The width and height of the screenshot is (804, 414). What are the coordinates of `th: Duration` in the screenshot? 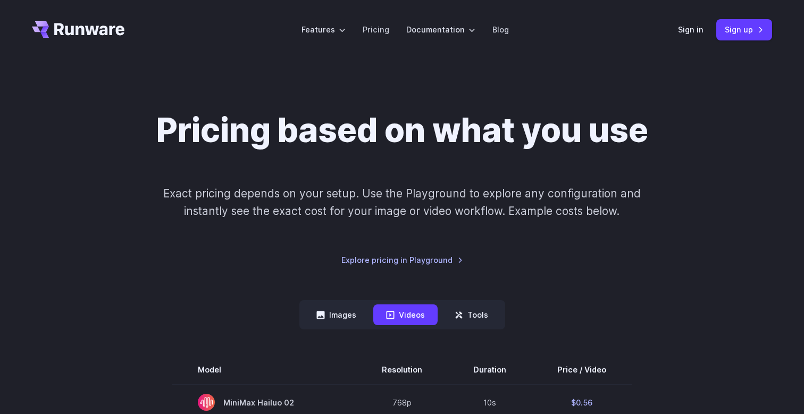 It's located at (490, 370).